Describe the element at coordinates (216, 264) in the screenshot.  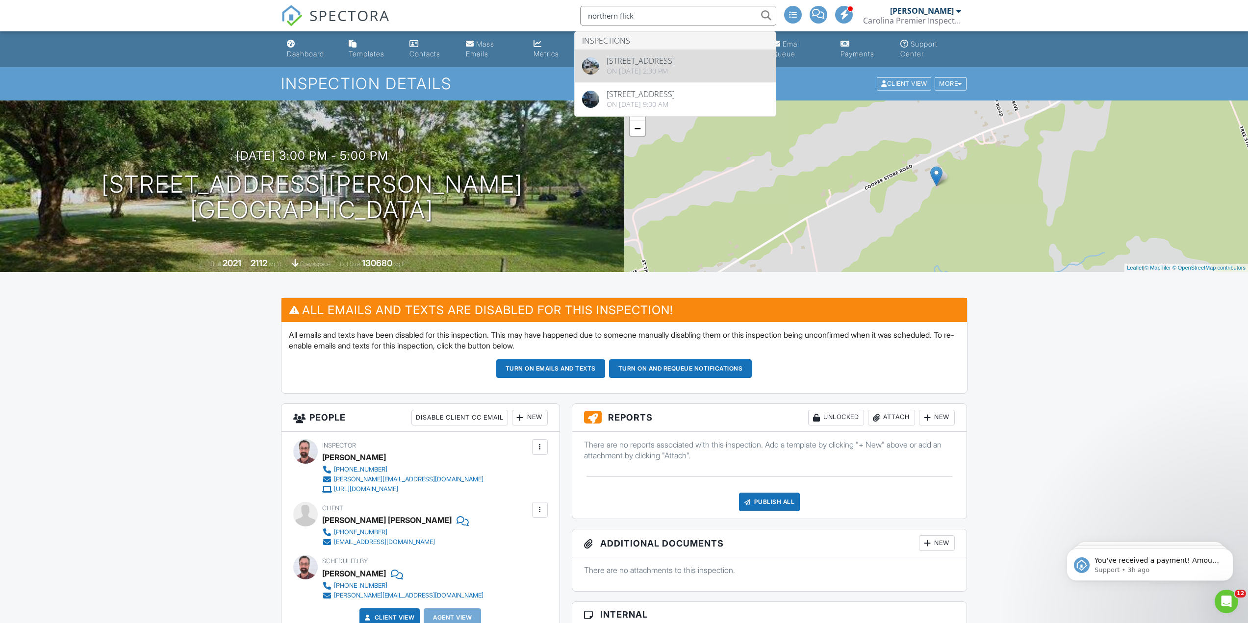
I see `span: Built` at that location.